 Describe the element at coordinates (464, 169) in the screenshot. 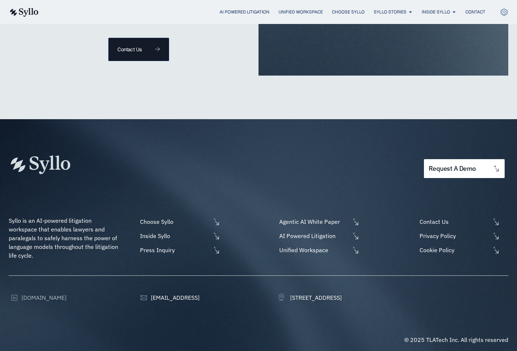

I see `a: request a demo` at that location.